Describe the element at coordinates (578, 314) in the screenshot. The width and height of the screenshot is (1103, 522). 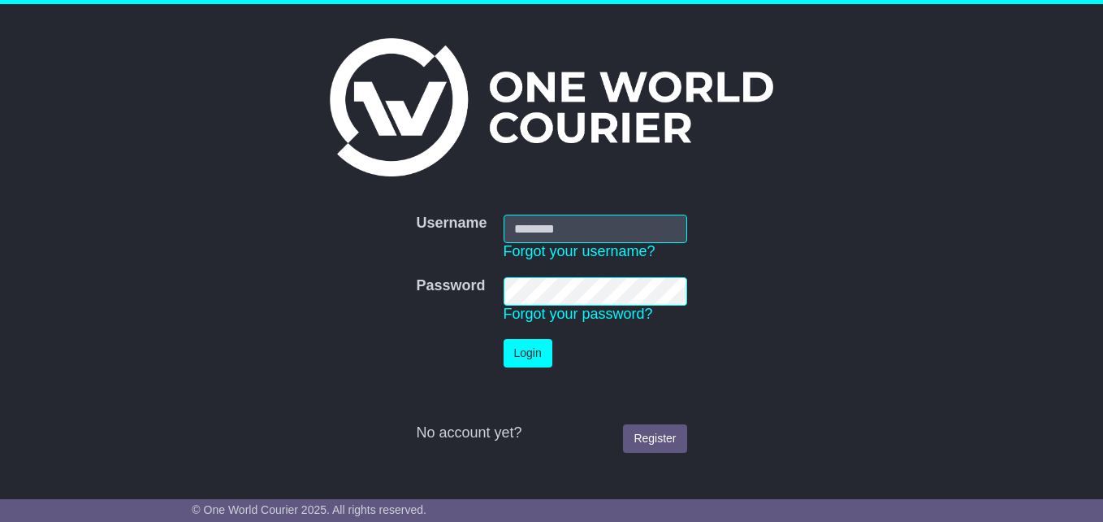
I see `a: Forgot your password?` at that location.